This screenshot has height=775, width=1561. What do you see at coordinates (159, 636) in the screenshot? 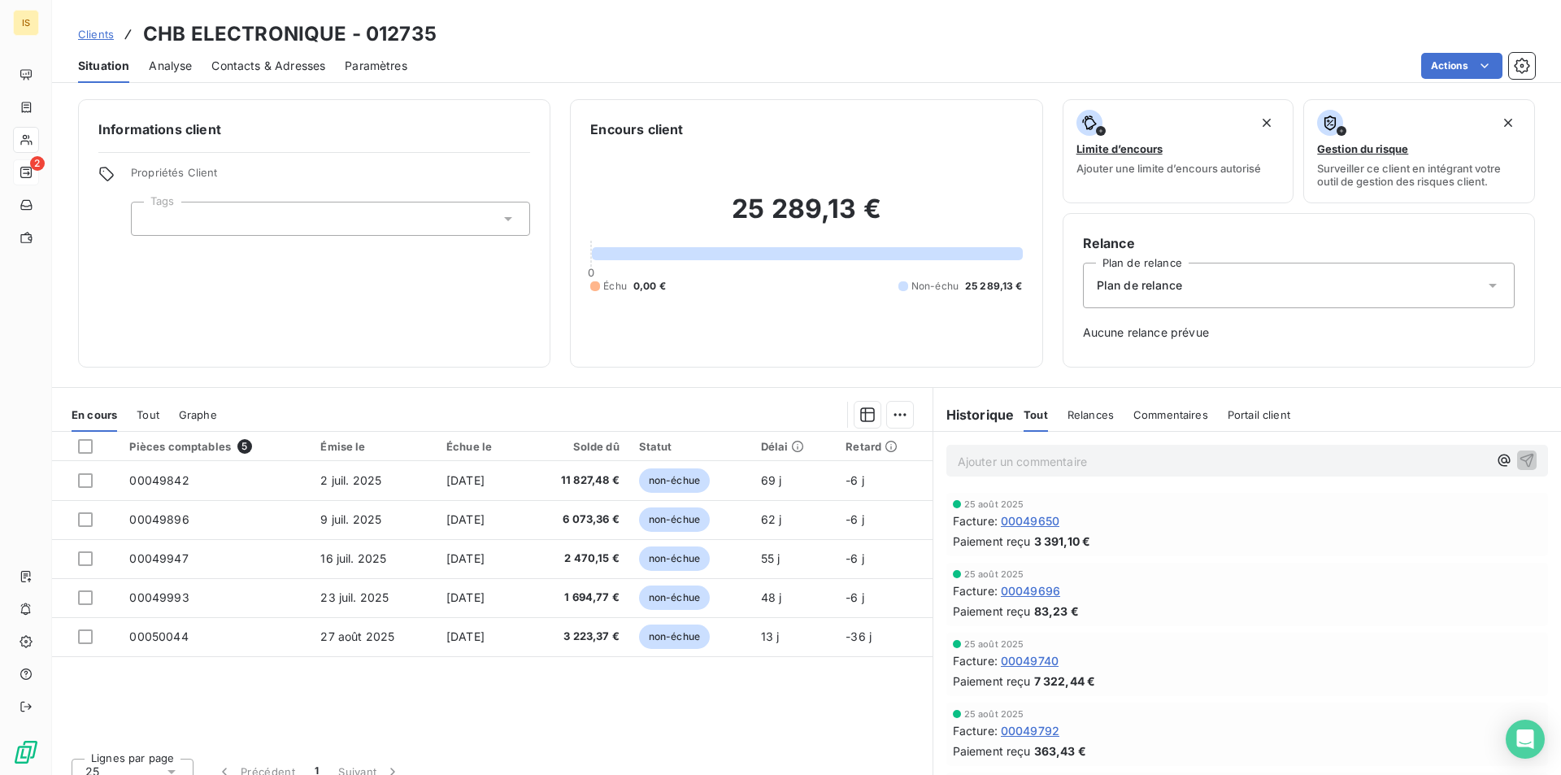
I see `span: 00050044` at bounding box center [159, 636].